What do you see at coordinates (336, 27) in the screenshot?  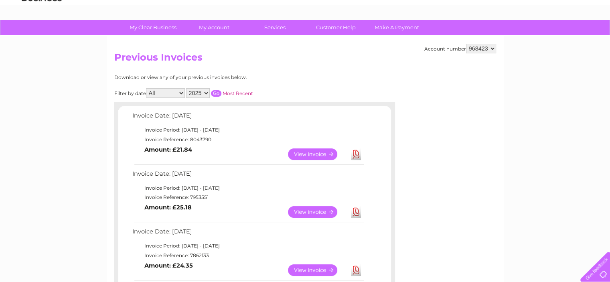 I see `a: Customer Help` at bounding box center [336, 27].